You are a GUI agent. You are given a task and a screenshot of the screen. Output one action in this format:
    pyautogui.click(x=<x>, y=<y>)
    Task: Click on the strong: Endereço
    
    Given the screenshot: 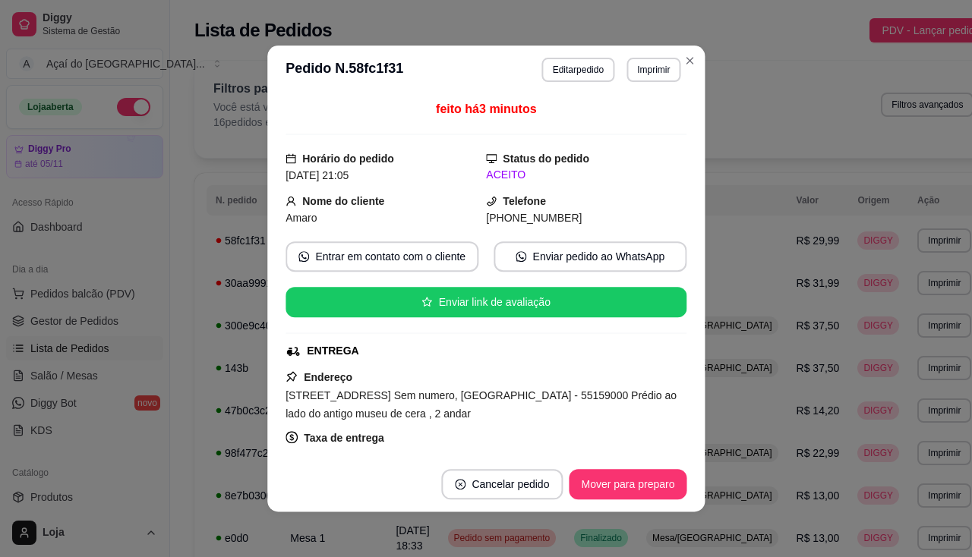 What is the action you would take?
    pyautogui.click(x=328, y=377)
    